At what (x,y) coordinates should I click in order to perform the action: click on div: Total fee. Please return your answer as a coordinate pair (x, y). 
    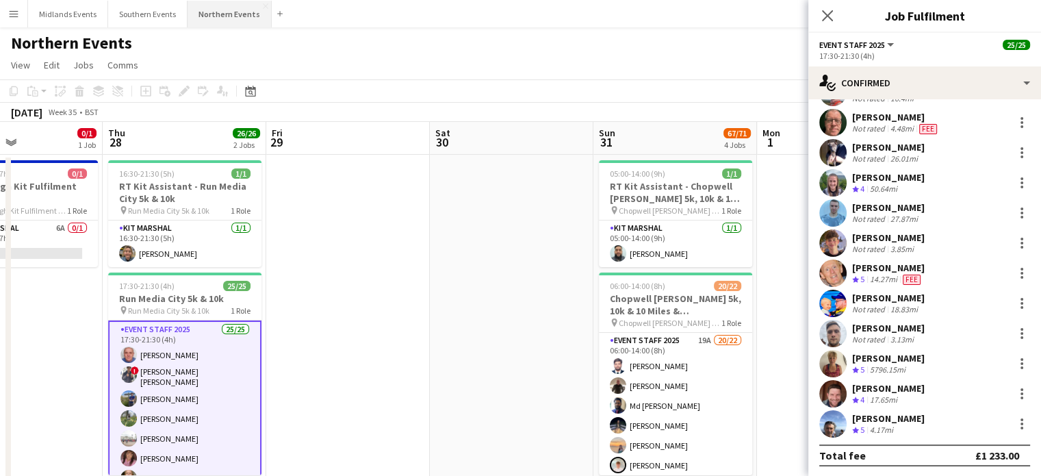
    Looking at the image, I should click on (843, 455).